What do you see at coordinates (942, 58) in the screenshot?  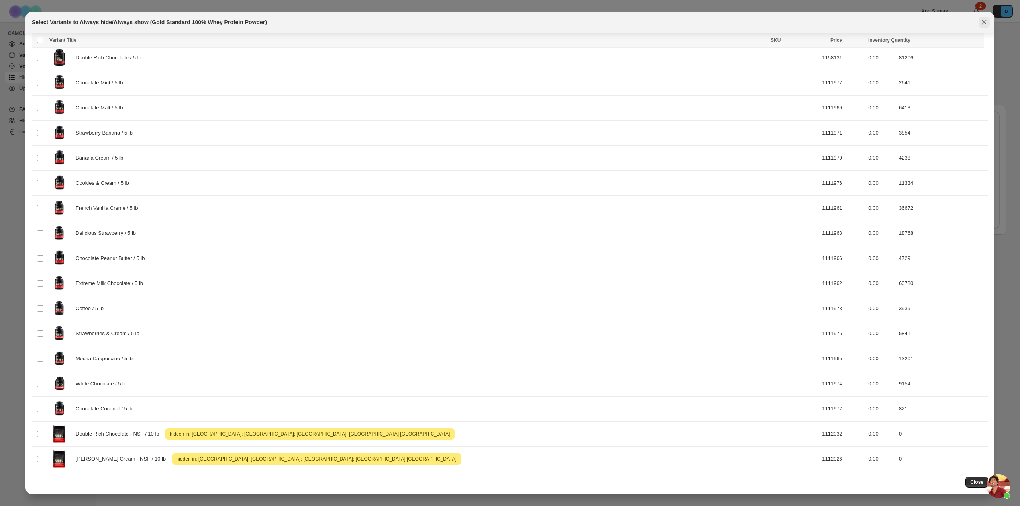 I see `td: 81206` at bounding box center [942, 58].